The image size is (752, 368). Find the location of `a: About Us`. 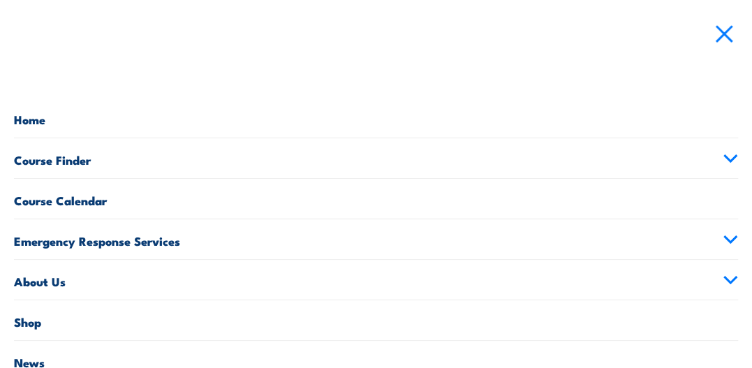

a: About Us is located at coordinates (376, 279).